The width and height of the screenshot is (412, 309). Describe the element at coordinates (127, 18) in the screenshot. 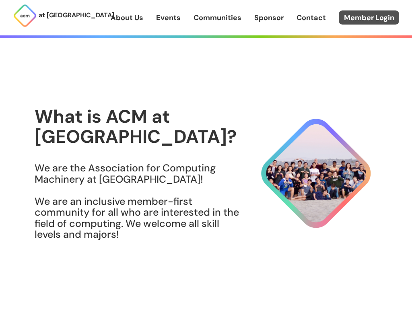

I see `a: About Us` at that location.